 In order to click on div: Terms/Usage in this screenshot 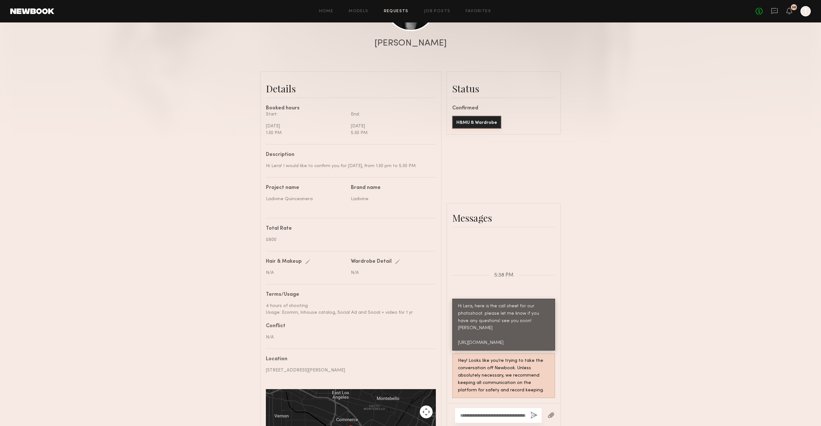, I will do `click(348, 295)`.